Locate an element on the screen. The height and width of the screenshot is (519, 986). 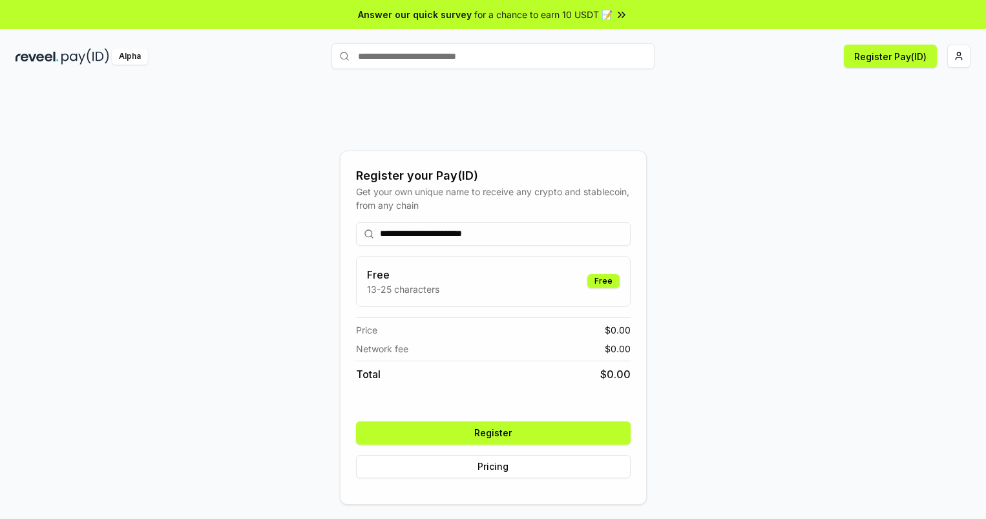
button: Pricing is located at coordinates (493, 467).